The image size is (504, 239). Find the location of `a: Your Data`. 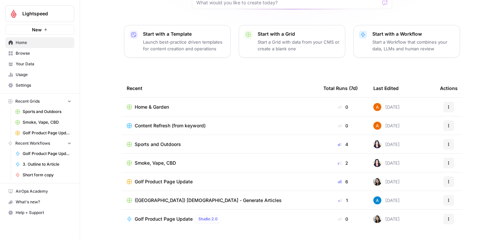

a: Your Data is located at coordinates (40, 64).